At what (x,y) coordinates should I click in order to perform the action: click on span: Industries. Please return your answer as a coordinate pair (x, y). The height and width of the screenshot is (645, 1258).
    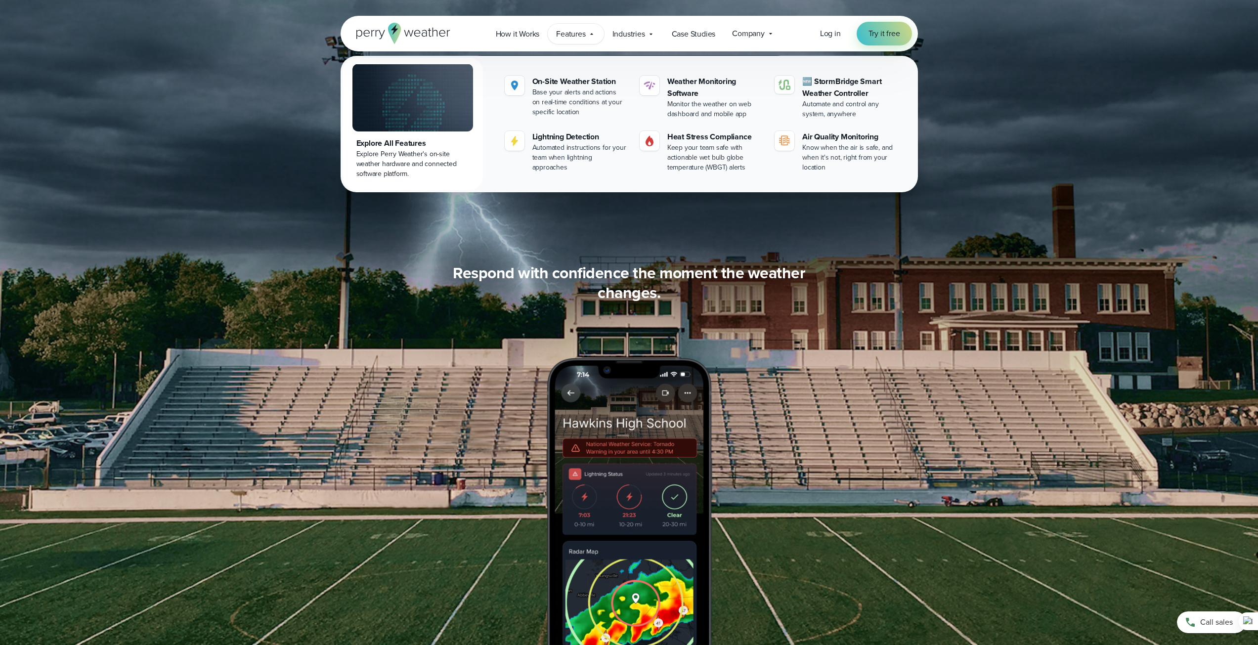
    Looking at the image, I should click on (629, 34).